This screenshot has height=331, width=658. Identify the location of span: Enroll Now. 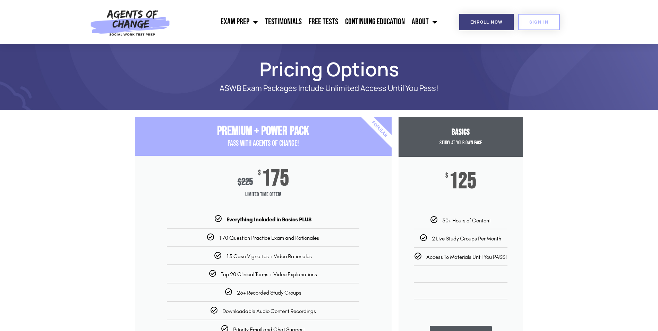
(486, 22).